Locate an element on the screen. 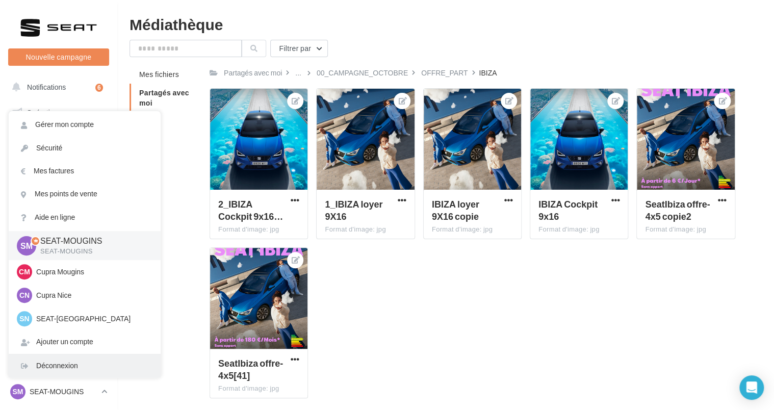 The width and height of the screenshot is (774, 410). span: Notifications is located at coordinates (46, 87).